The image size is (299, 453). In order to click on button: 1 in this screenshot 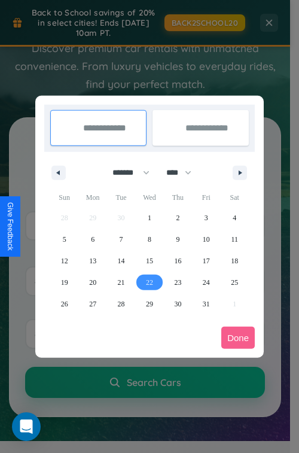, I will do `click(149, 218)`.